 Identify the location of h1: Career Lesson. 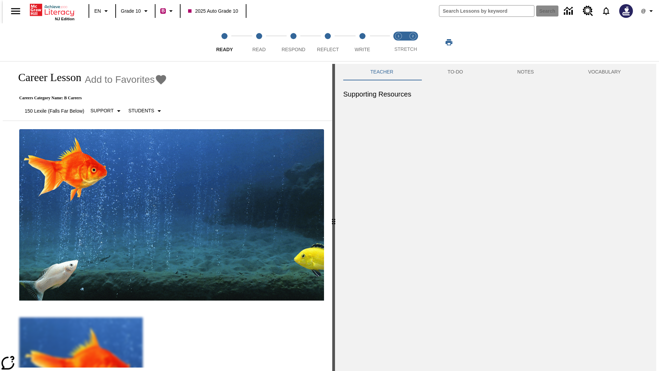
(46, 77).